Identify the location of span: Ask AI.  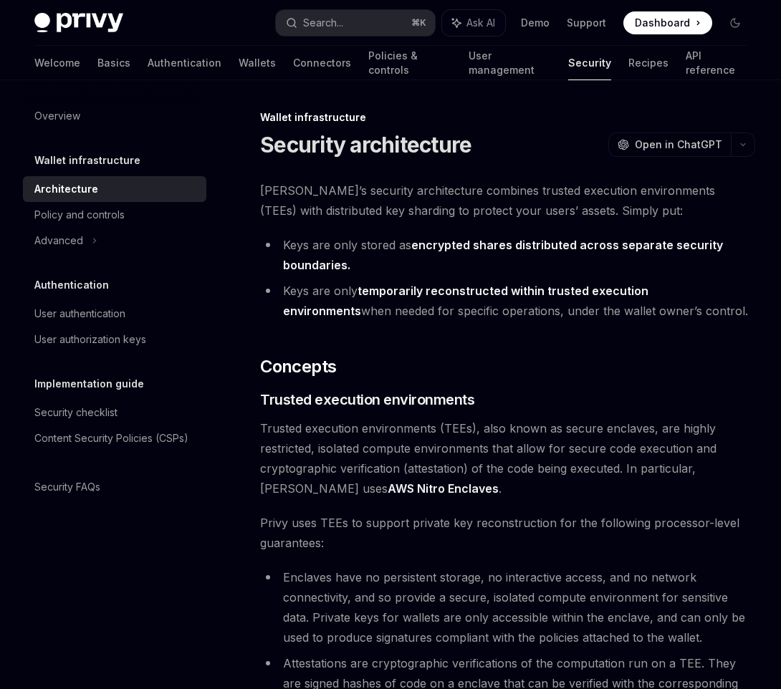
(481, 23).